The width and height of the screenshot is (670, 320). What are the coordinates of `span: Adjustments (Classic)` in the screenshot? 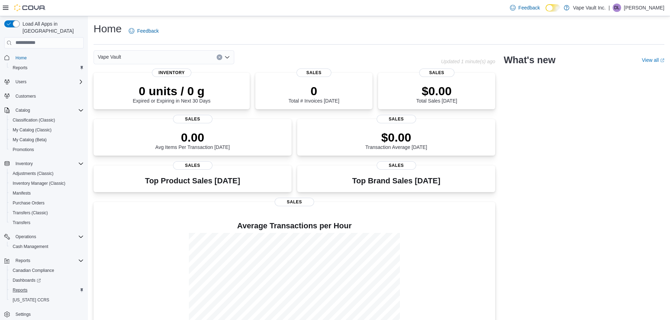 It's located at (33, 174).